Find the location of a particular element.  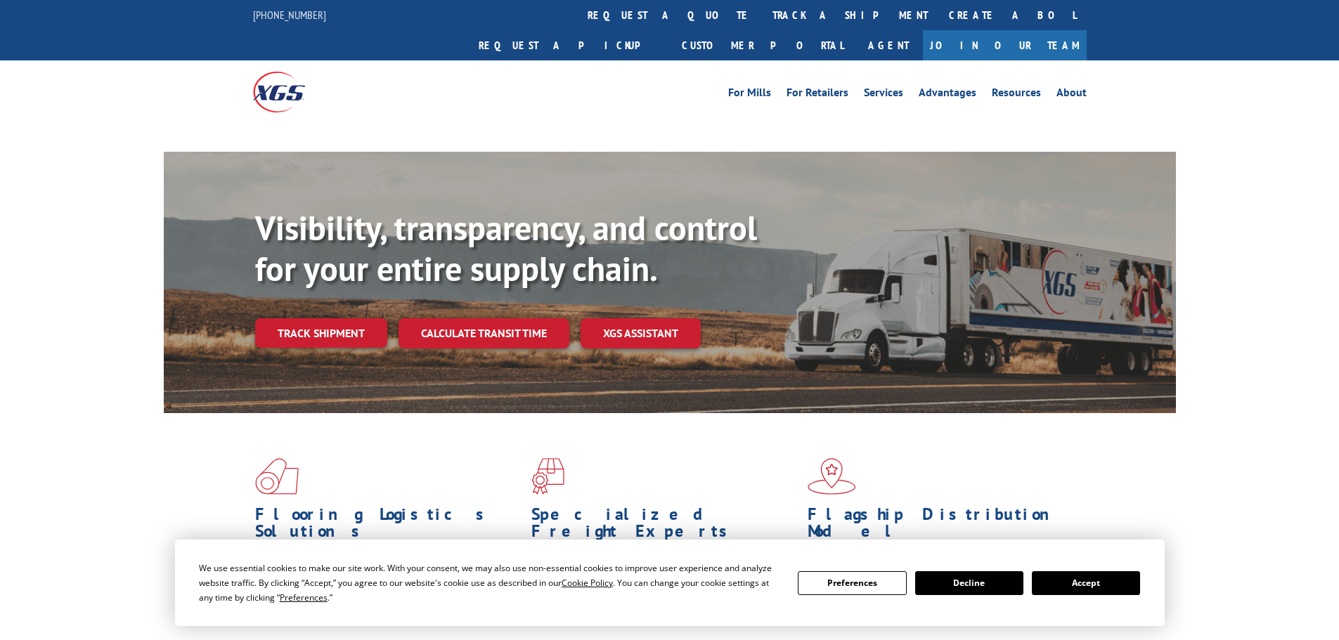

button: Accept is located at coordinates (1086, 583).